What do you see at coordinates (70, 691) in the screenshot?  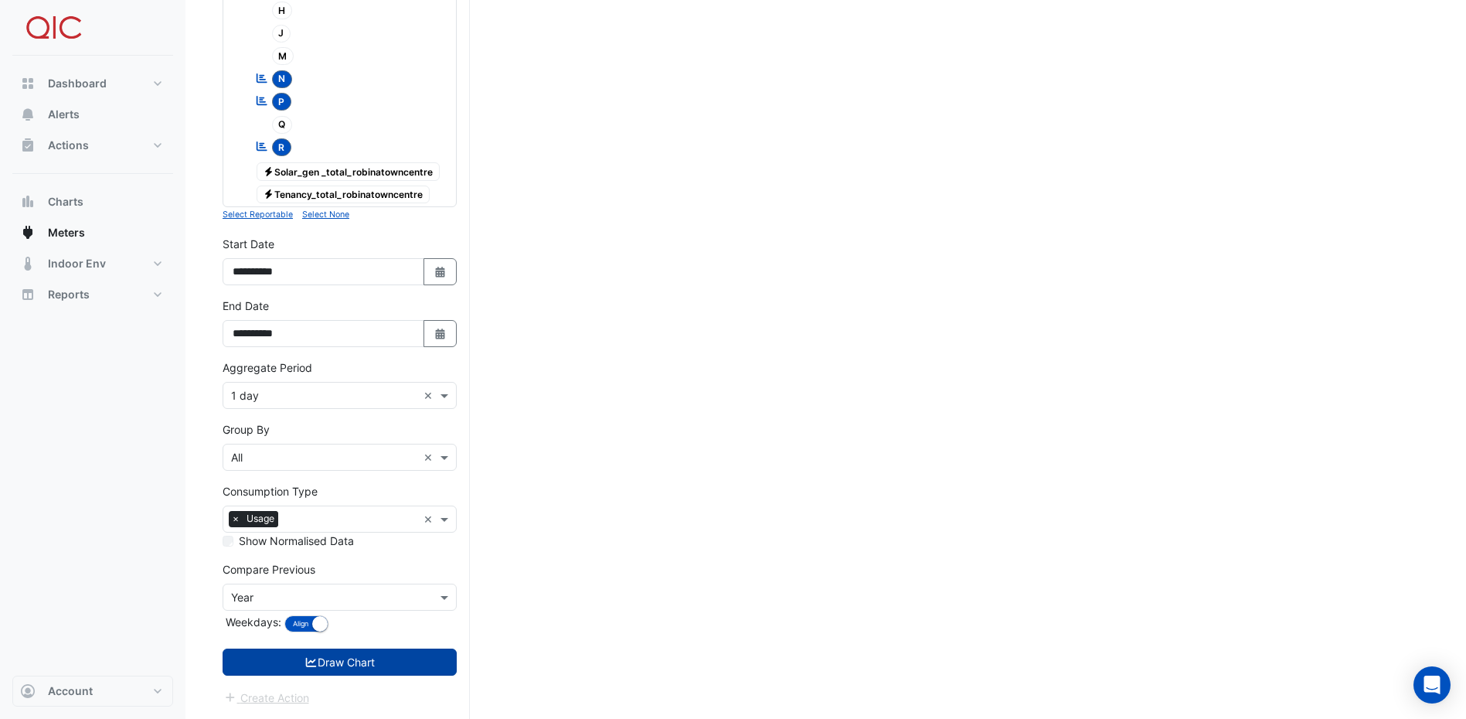 I see `span: Account` at bounding box center [70, 691].